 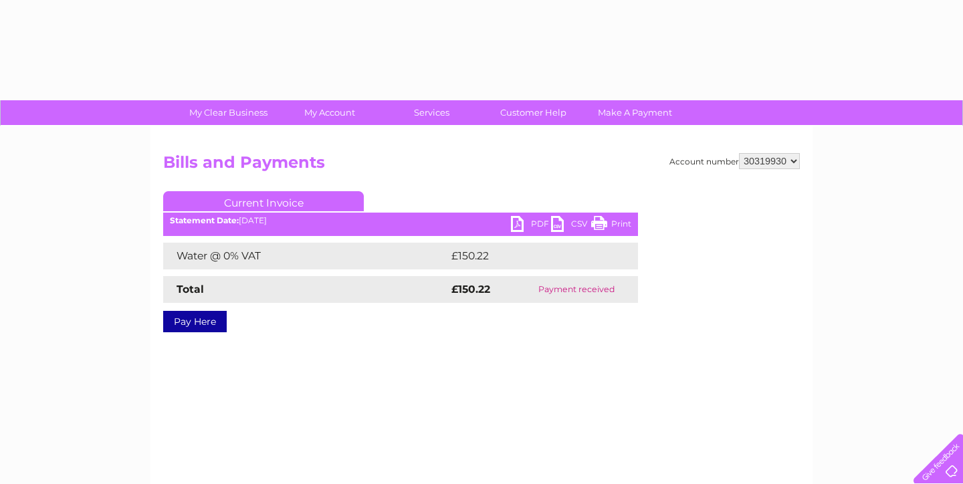 What do you see at coordinates (190, 289) in the screenshot?
I see `strong: Total` at bounding box center [190, 289].